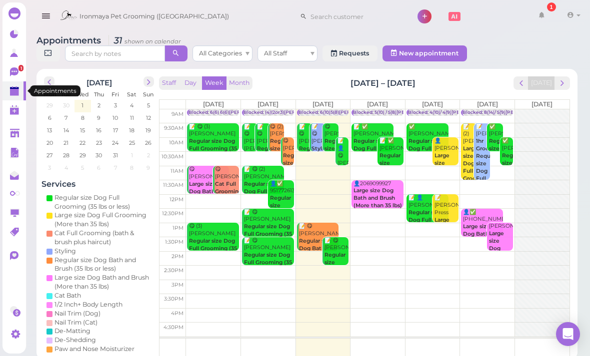 The height and width of the screenshot is (356, 590). What do you see at coordinates (220, 53) in the screenshot?
I see `span: All Categories` at bounding box center [220, 53].